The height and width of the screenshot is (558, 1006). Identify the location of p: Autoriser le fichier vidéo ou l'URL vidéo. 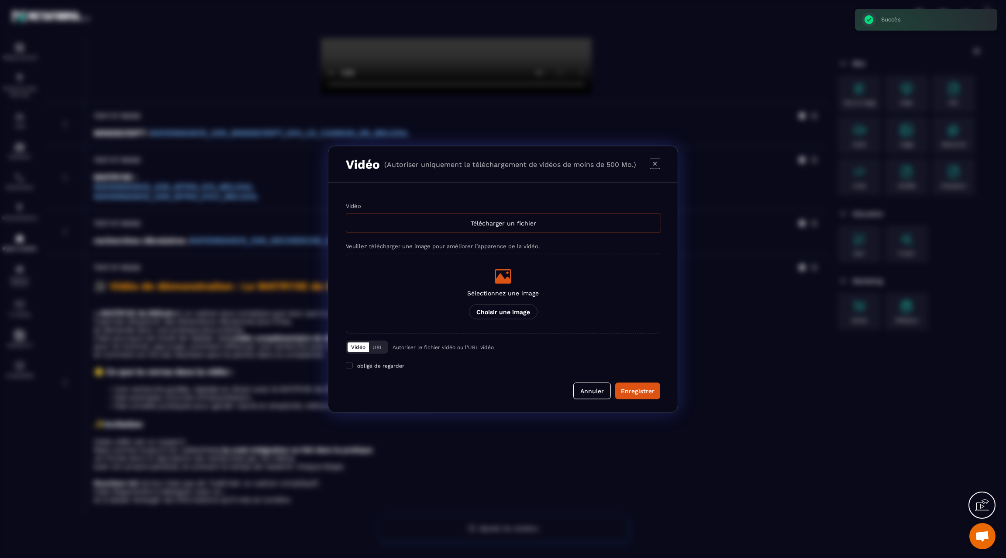
(443, 347).